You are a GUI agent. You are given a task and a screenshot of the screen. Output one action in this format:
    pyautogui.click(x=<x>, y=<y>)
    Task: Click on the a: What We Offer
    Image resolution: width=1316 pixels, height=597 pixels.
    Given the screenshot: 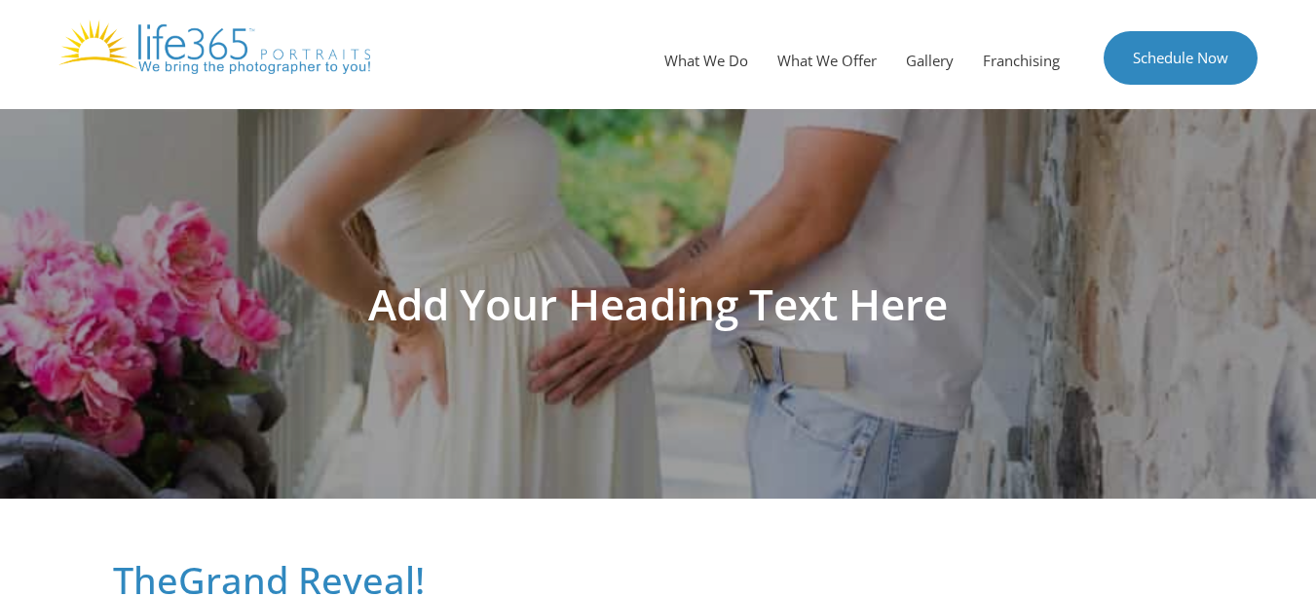 What is the action you would take?
    pyautogui.click(x=827, y=60)
    